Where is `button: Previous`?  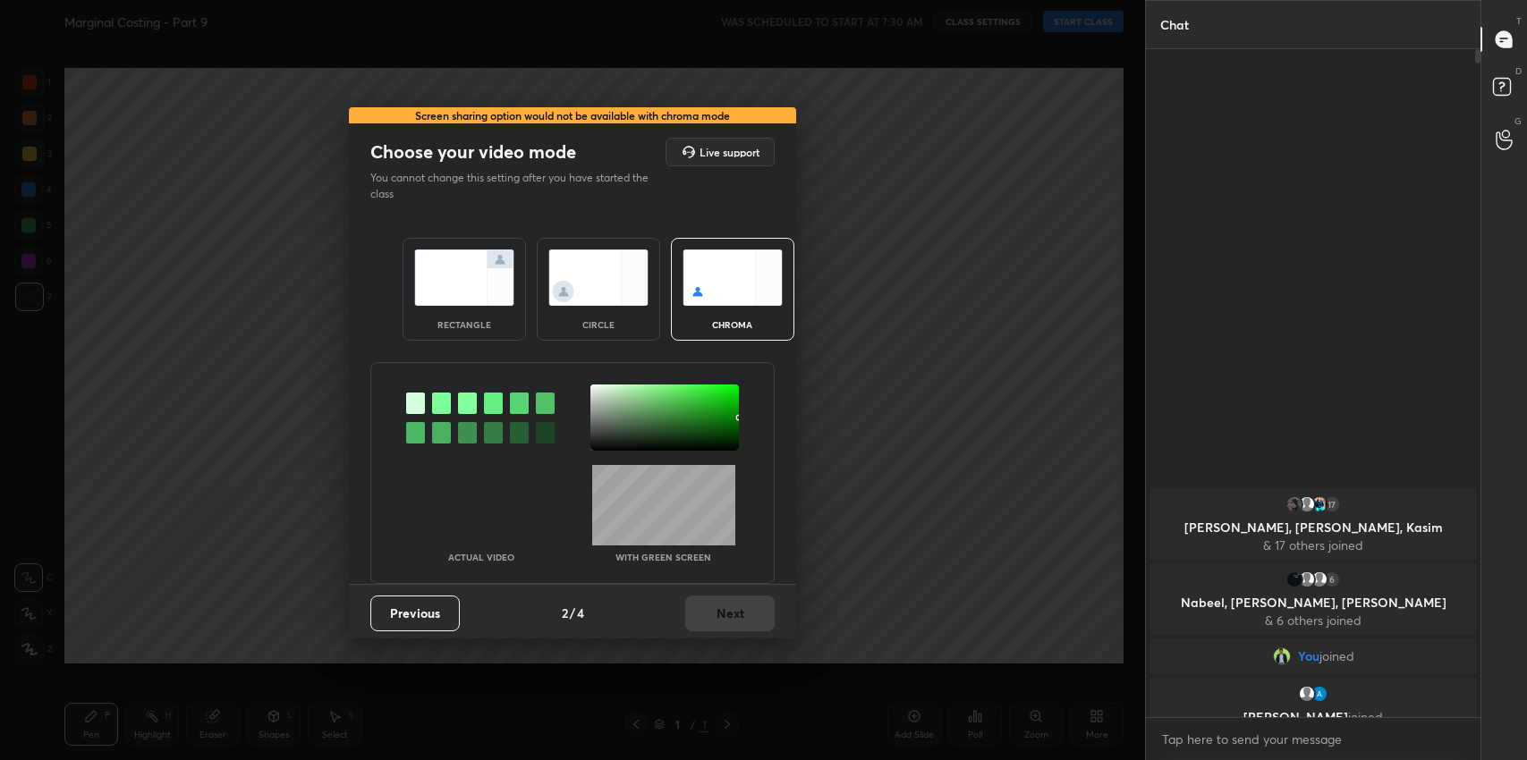
button: Previous is located at coordinates (415, 614).